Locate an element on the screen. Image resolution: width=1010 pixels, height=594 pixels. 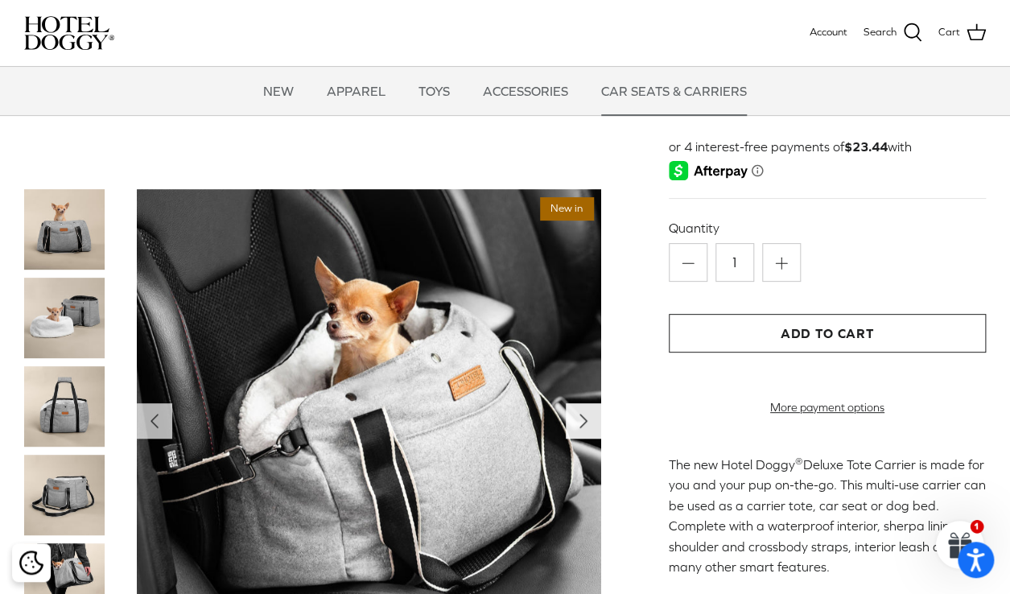
a: ACCESSORIES is located at coordinates (526, 91).